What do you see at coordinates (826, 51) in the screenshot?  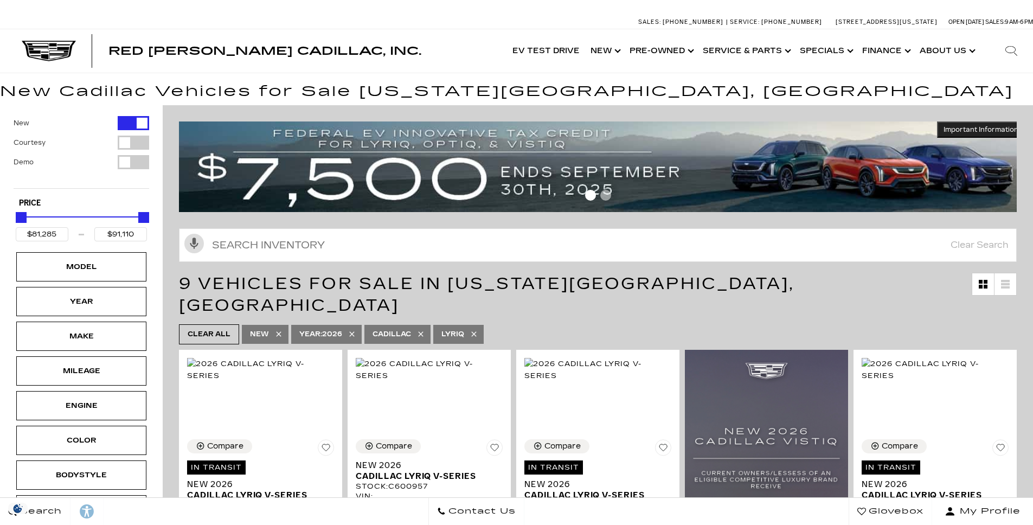 I see `a: Specials` at bounding box center [826, 51].